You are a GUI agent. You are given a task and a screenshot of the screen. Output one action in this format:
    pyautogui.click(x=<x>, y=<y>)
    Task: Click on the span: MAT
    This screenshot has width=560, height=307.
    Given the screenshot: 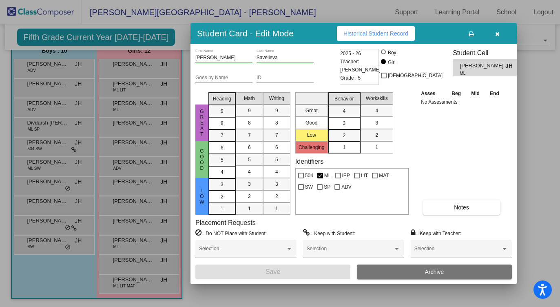 What is the action you would take?
    pyautogui.click(x=384, y=175)
    